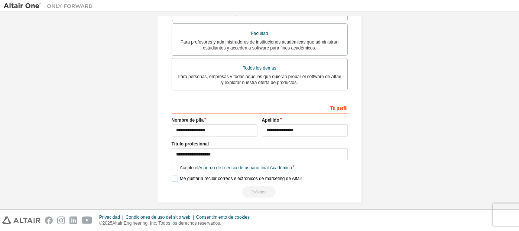 Image resolution: width=519 pixels, height=231 pixels. Describe the element at coordinates (21, 220) in the screenshot. I see `img: altair_logo.svg` at that location.